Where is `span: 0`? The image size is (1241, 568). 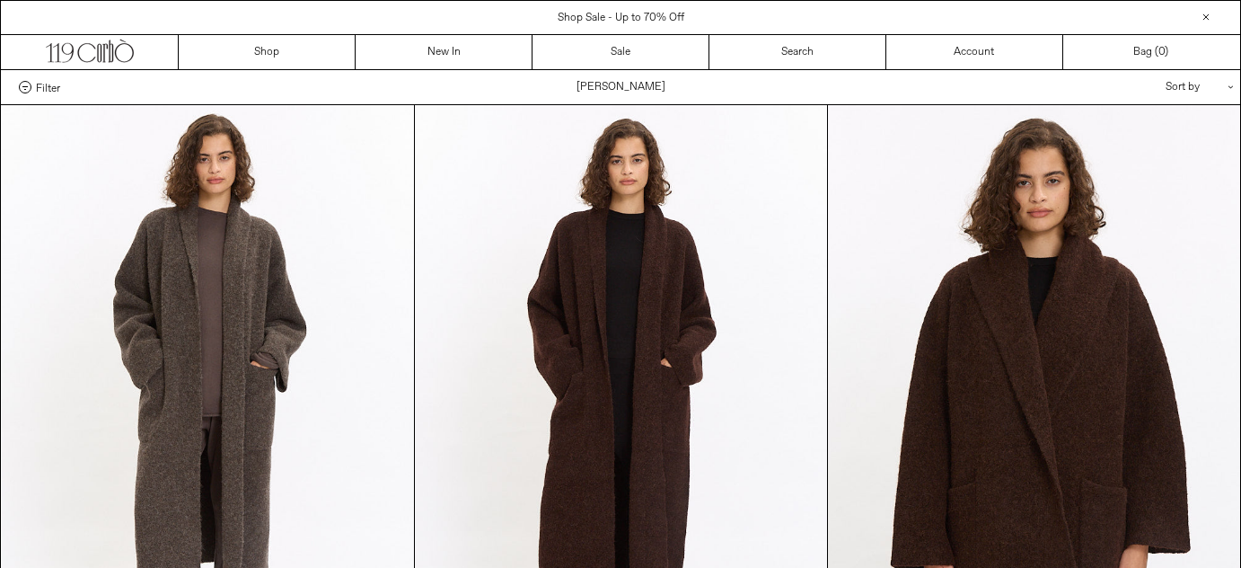 span: 0 is located at coordinates (1161, 52).